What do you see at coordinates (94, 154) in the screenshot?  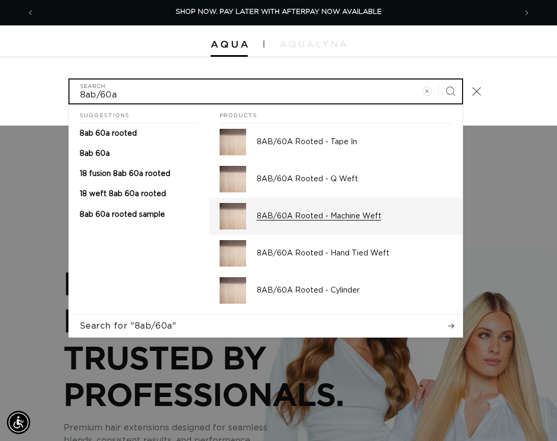 I see `p: 8ab 60a` at bounding box center [94, 154].